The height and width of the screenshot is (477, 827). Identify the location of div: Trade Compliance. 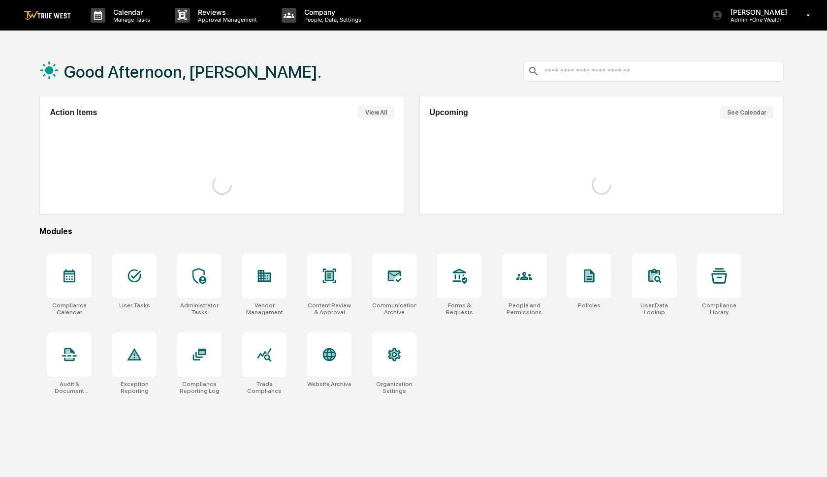
(264, 388).